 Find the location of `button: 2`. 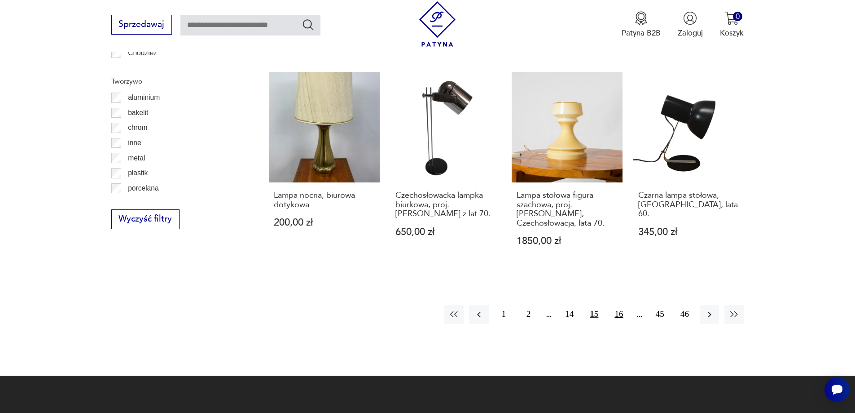

button: 2 is located at coordinates (528, 314).